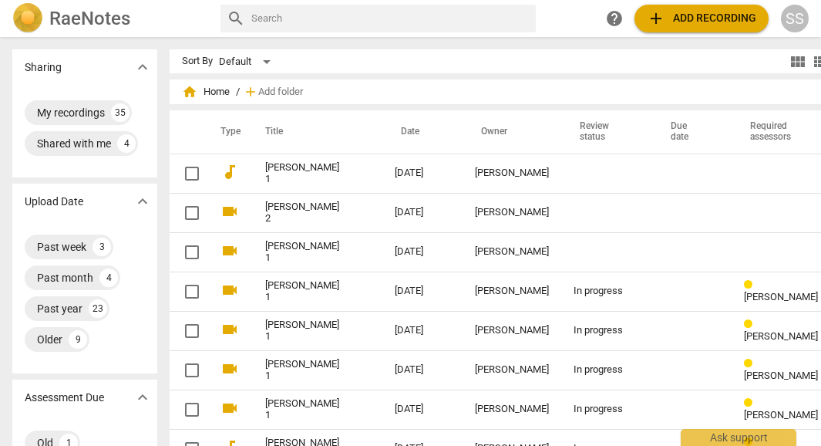  What do you see at coordinates (110, 19) in the screenshot?
I see `a: LogoRaeNotes` at bounding box center [110, 19].